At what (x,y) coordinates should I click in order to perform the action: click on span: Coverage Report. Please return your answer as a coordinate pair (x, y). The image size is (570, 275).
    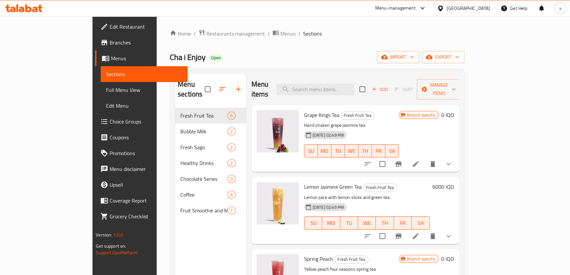
    Looking at the image, I should click on (146, 201).